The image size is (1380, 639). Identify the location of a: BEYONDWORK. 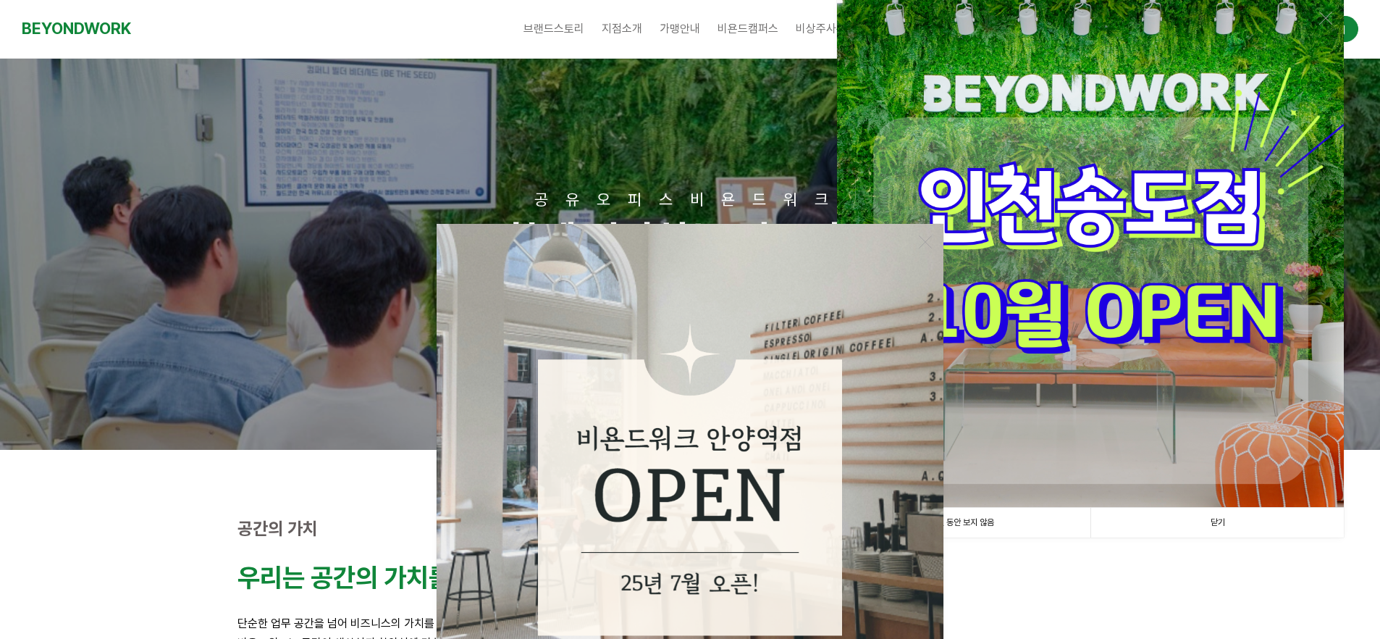
(76, 28).